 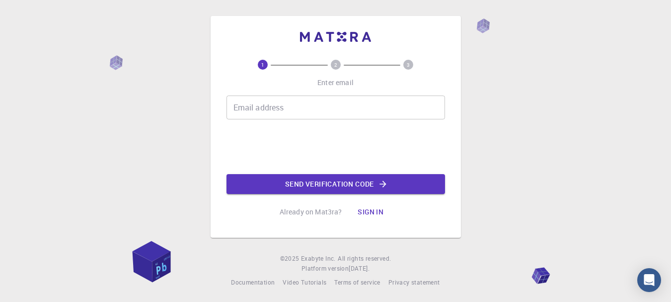 What do you see at coordinates (364, 258) in the screenshot?
I see `span: All rights reserved.` at bounding box center [364, 258].